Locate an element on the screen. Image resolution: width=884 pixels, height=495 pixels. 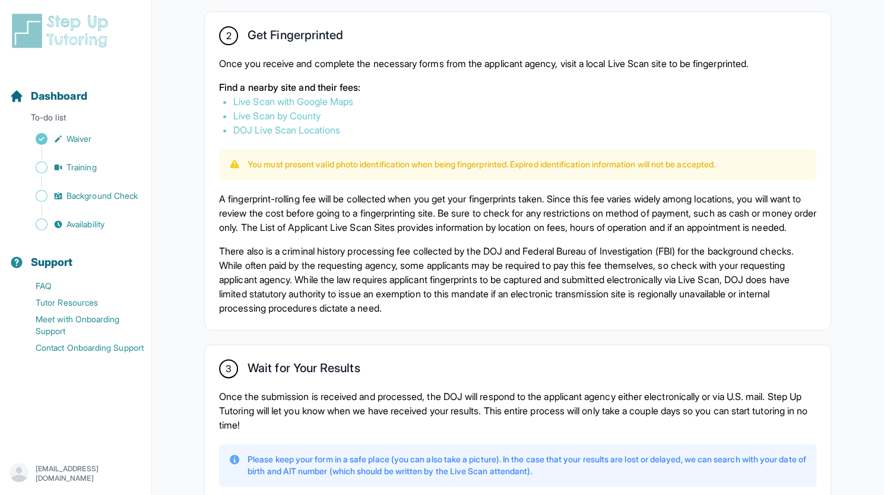
h2: Get Fingerprinted is located at coordinates (295, 37).